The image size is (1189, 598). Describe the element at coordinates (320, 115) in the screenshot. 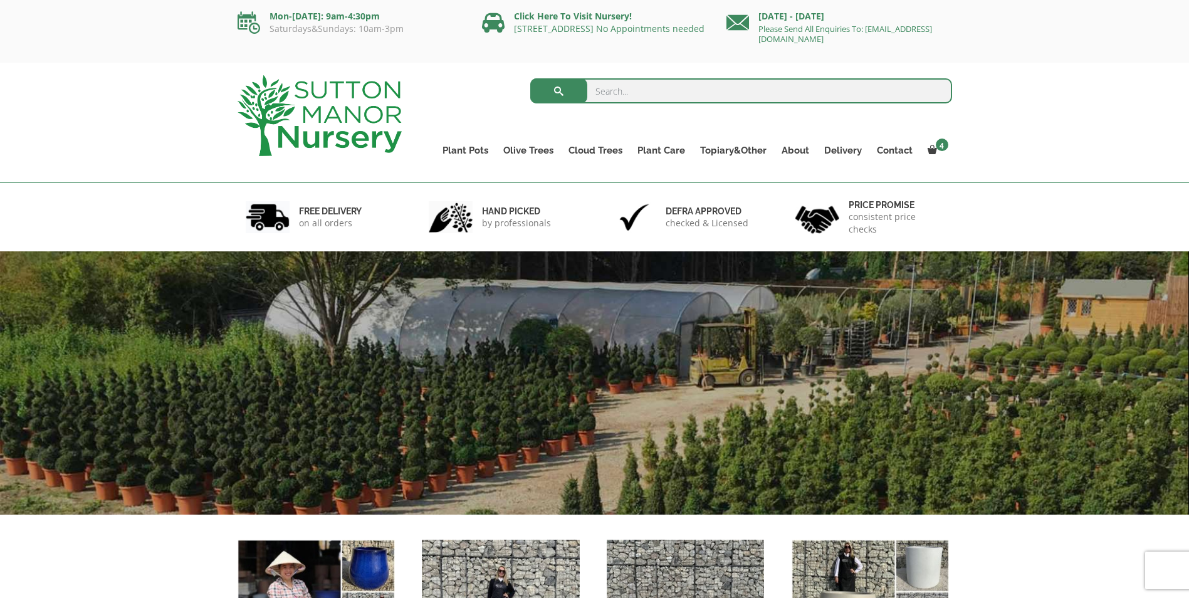

I see `img: logo` at that location.